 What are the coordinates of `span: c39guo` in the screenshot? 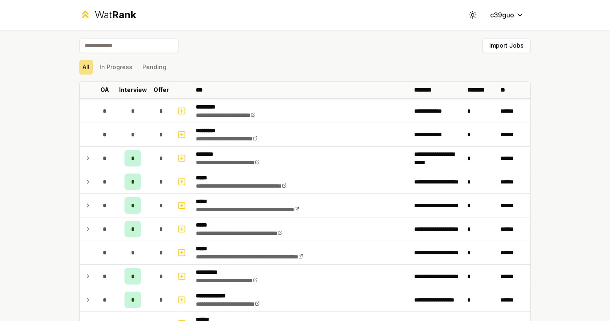 It's located at (502, 15).